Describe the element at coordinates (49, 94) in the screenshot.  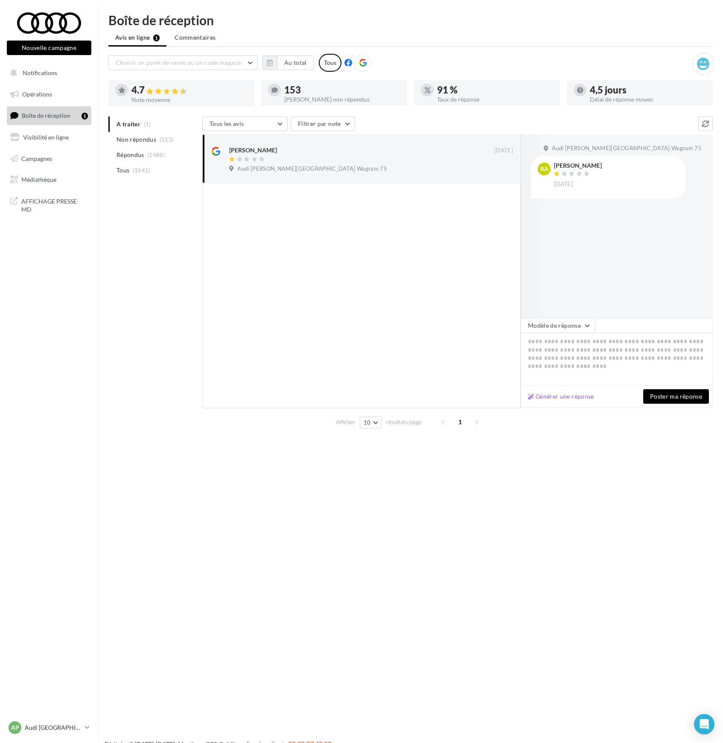
I see `a: Opérations` at that location.